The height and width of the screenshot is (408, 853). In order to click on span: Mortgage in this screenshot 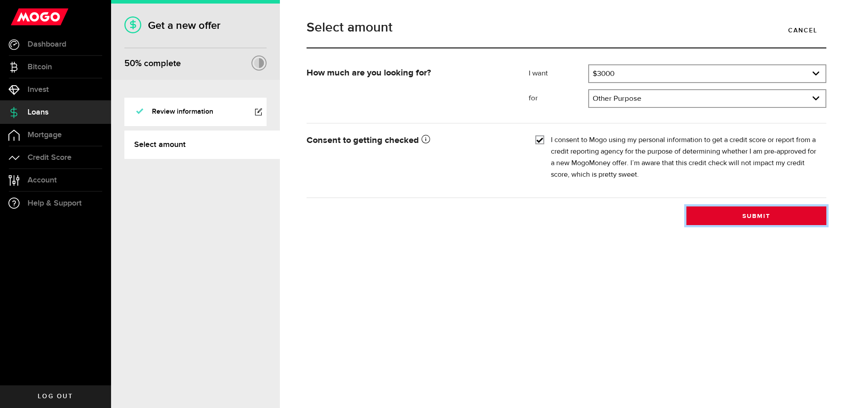, I will do `click(44, 135)`.